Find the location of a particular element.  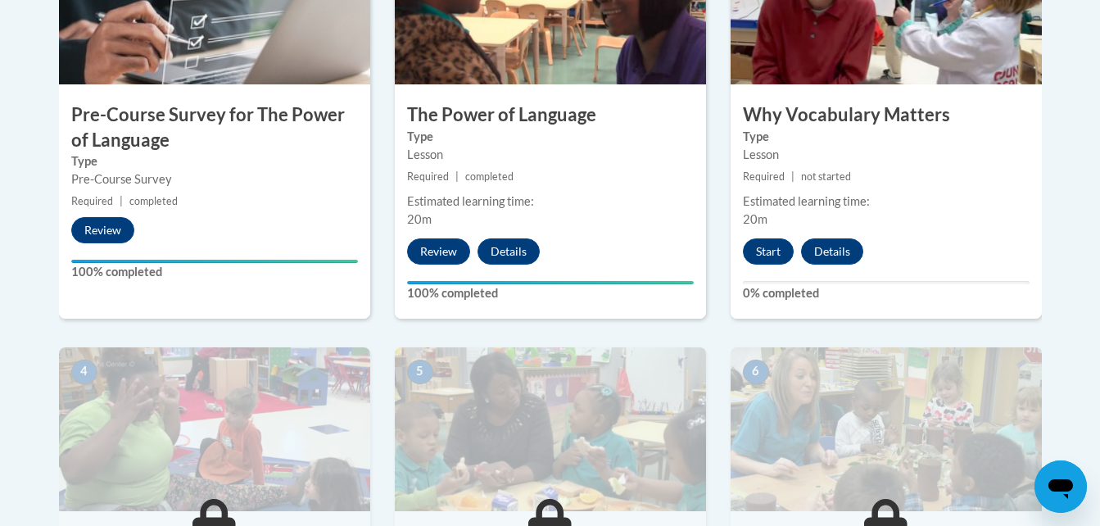

h3: Pre-Course Survey for The Power of Language is located at coordinates (215, 128).